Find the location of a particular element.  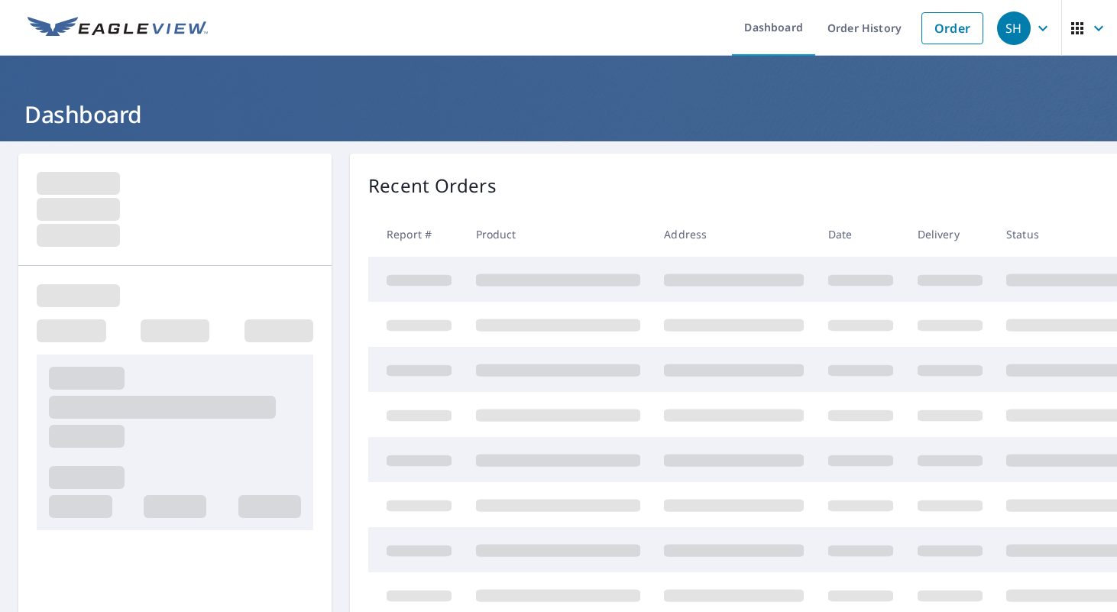

a: Order is located at coordinates (952, 28).